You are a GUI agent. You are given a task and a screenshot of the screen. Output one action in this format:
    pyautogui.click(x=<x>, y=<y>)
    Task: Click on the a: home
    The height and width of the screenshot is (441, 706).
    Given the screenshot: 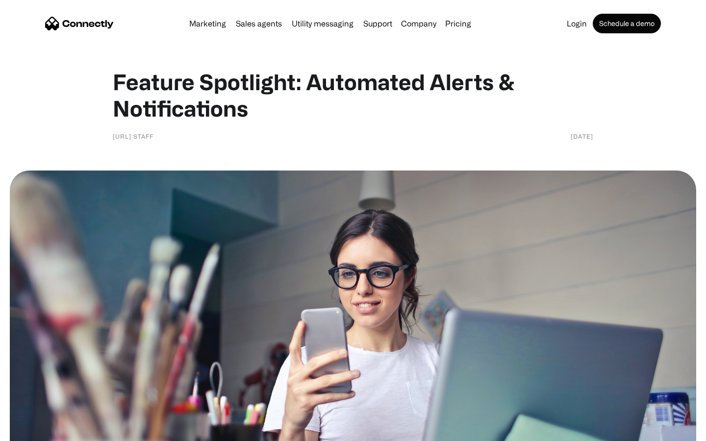 What is the action you would take?
    pyautogui.click(x=79, y=24)
    